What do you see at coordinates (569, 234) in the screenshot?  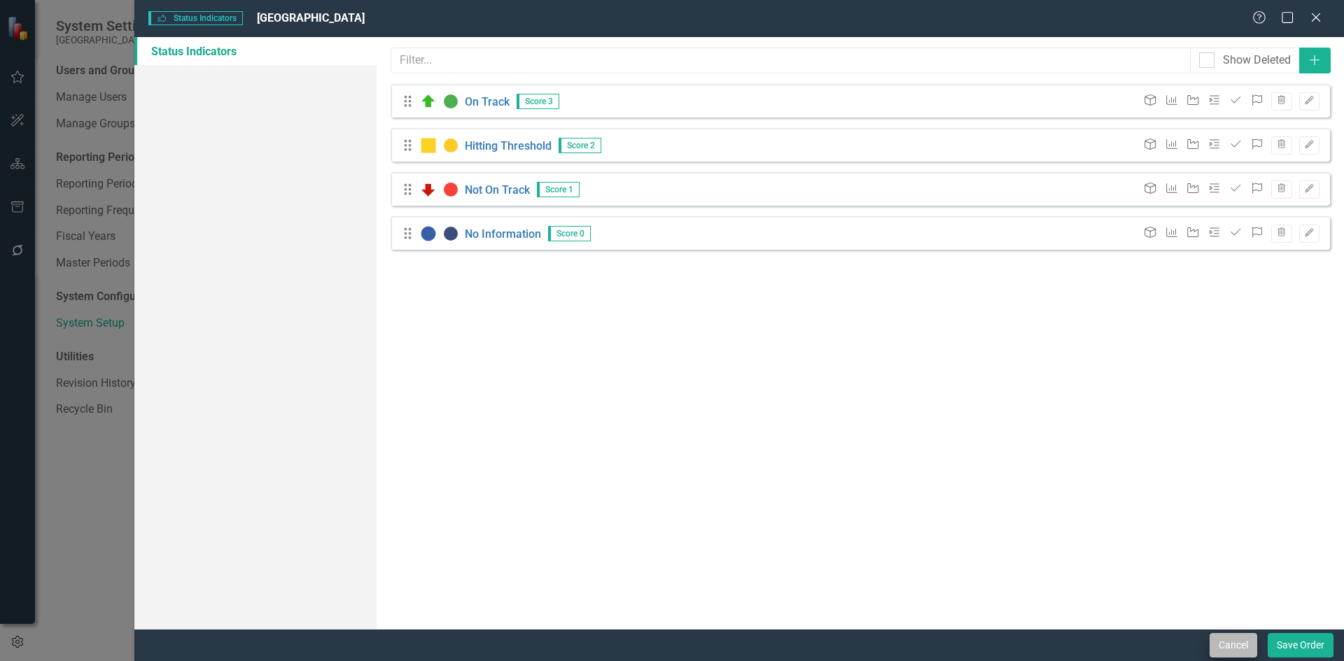 I see `span: Score 0` at bounding box center [569, 234].